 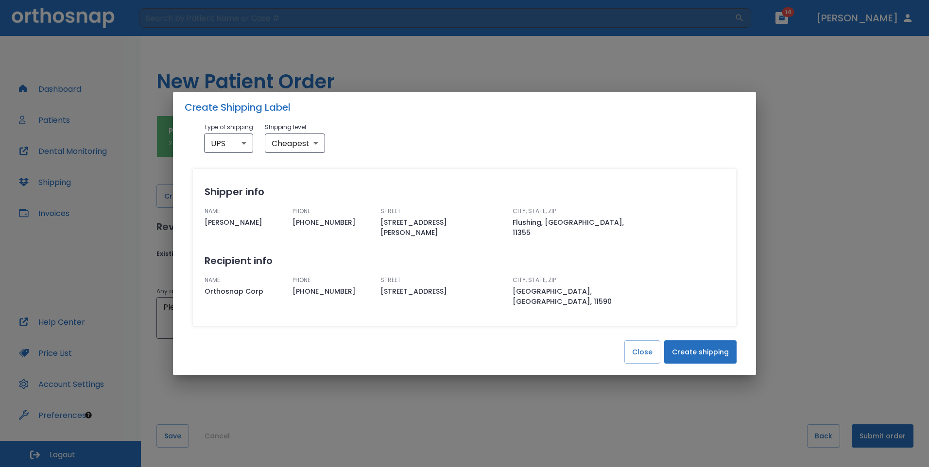 I want to click on span: Orthosnap Corp, so click(x=244, y=292).